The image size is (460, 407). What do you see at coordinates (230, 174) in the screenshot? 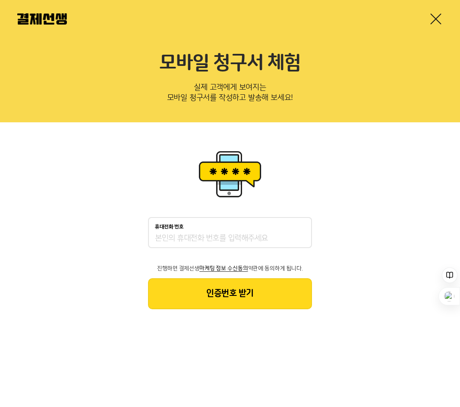
I see `img: 휴대폰인증 이미지` at bounding box center [230, 174].